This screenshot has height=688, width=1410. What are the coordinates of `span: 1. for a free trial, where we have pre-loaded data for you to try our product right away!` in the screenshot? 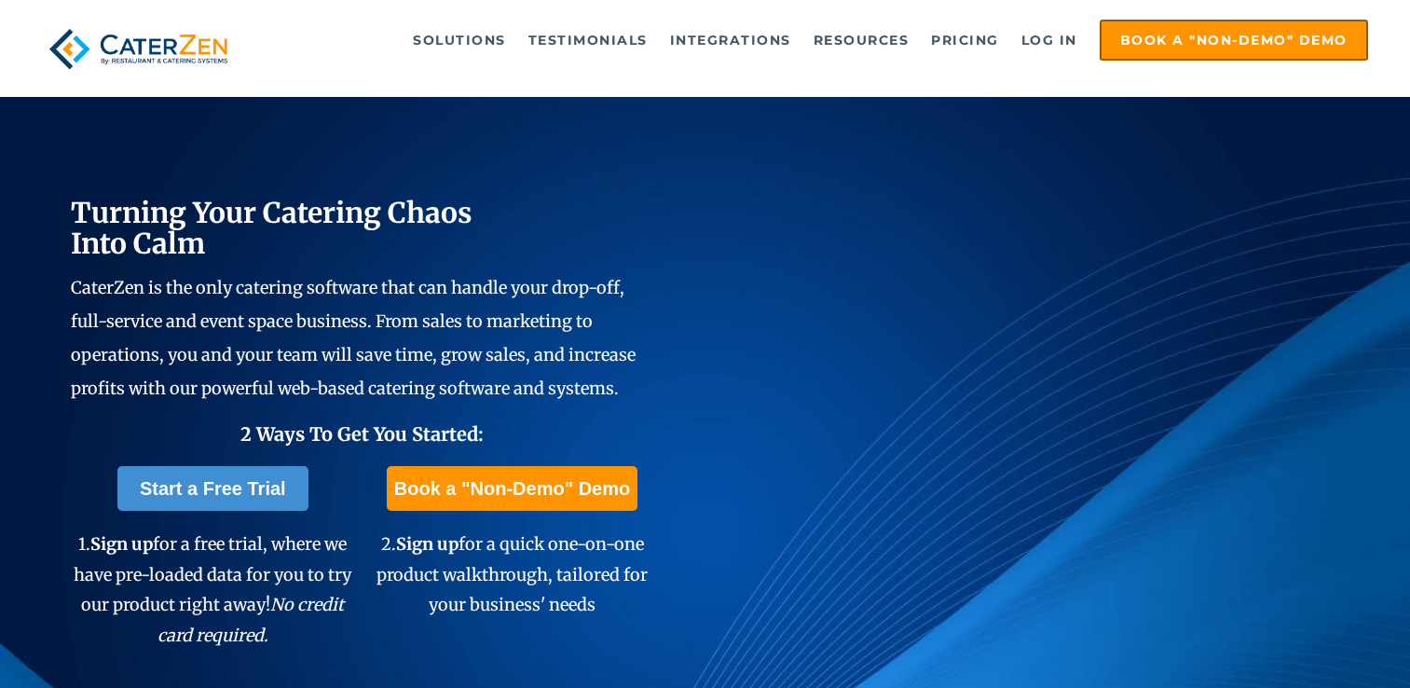 It's located at (212, 589).